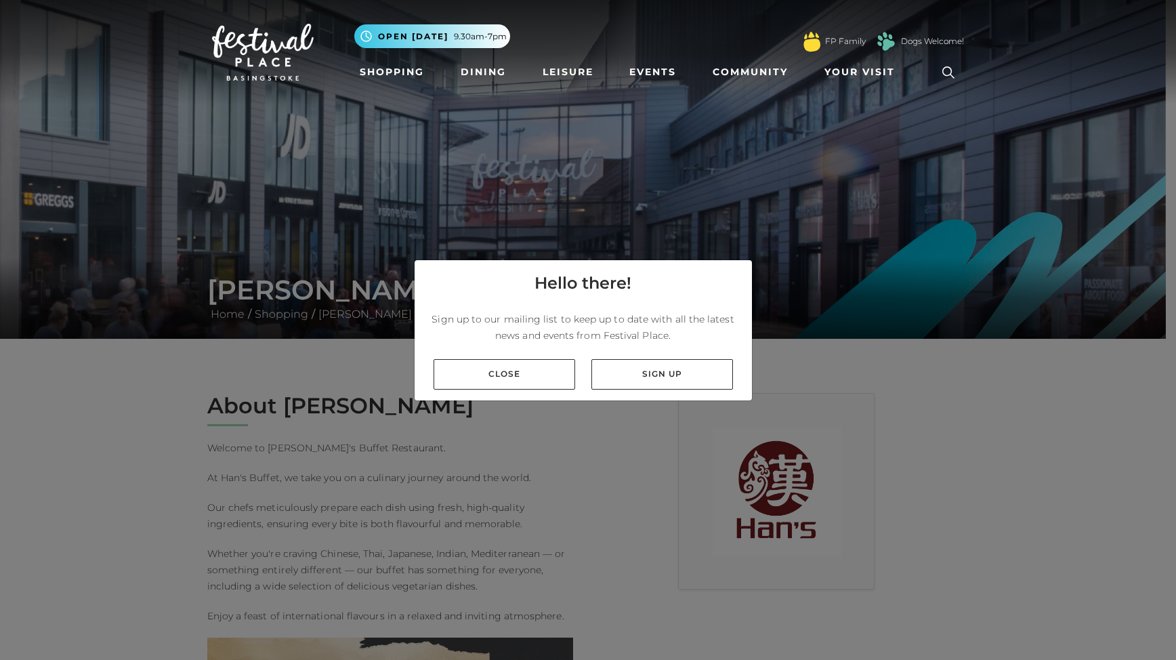 This screenshot has height=660, width=1176. I want to click on a: Dogs Welcome!, so click(932, 41).